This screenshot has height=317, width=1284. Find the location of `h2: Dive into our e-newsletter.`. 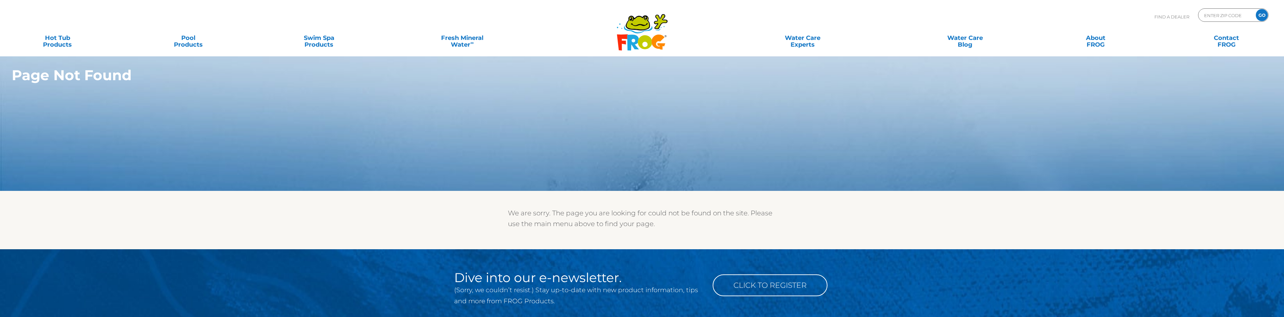

h2: Dive into our e-newsletter. is located at coordinates (579, 278).